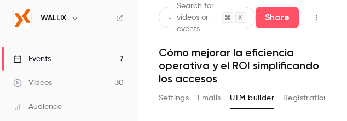  I want to click on div: Videos, so click(32, 83).